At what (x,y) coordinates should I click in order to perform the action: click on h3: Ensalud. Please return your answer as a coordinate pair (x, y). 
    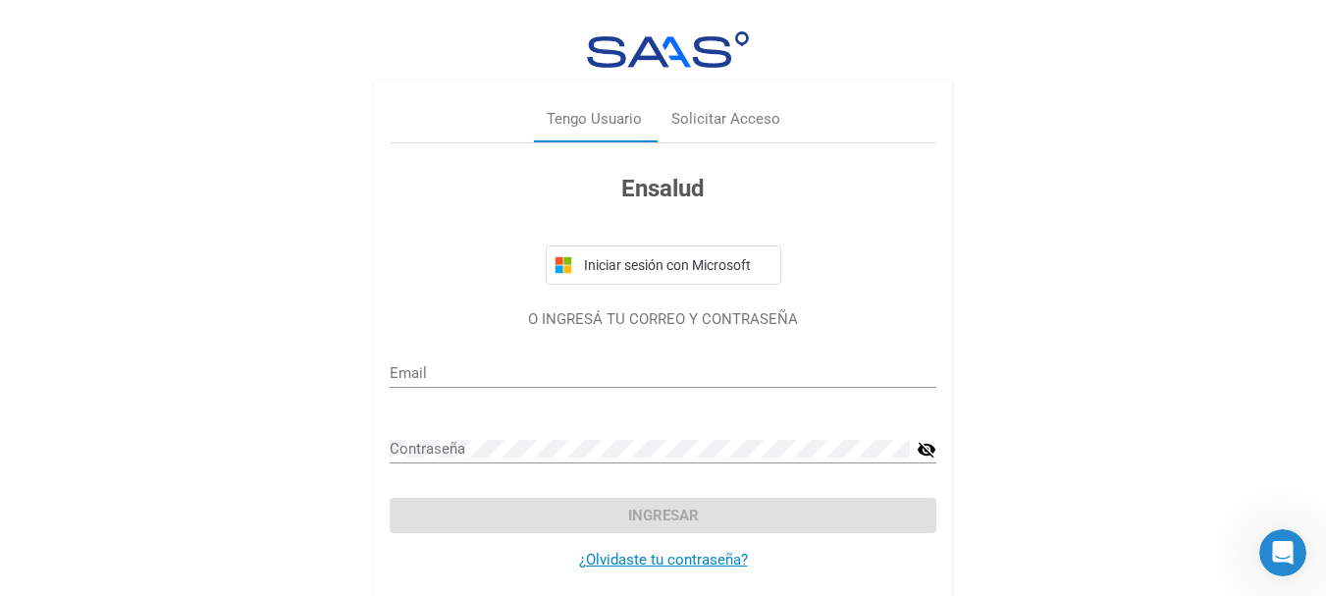
    Looking at the image, I should click on (663, 188).